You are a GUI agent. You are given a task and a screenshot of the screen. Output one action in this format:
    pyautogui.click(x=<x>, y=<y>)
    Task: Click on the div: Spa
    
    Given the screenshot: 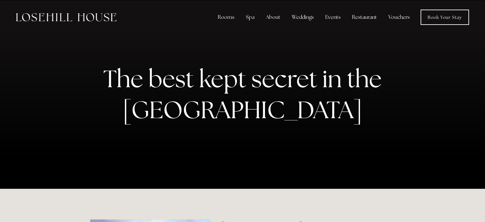 What is the action you would take?
    pyautogui.click(x=250, y=17)
    